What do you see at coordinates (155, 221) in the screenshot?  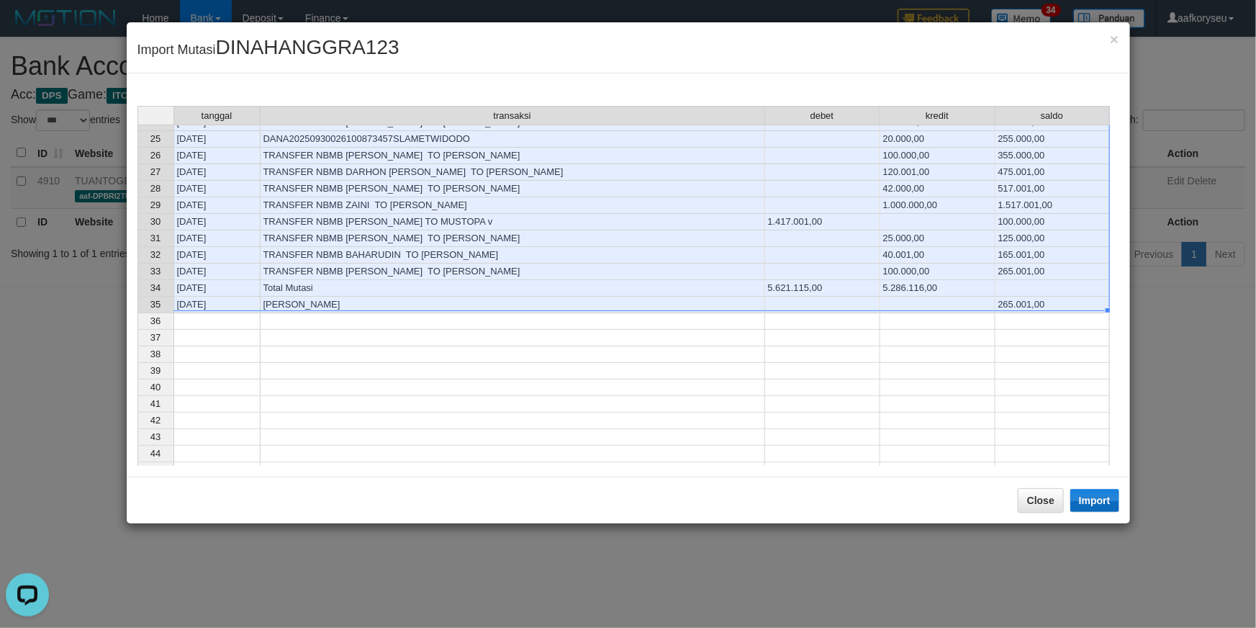 I see `span: 30` at bounding box center [155, 221].